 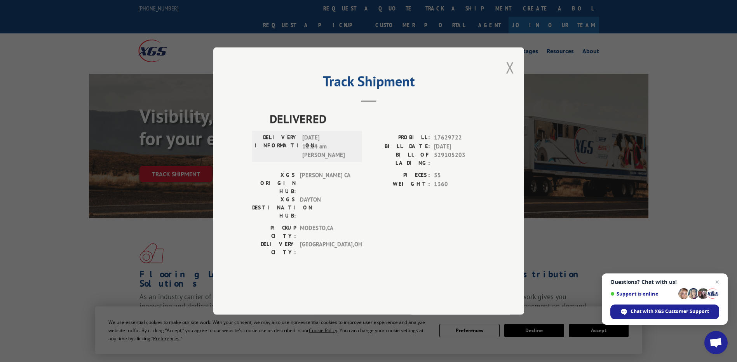 What do you see at coordinates (276, 146) in the screenshot?
I see `label: DELIVERY INFORMATION:` at bounding box center [276, 146].